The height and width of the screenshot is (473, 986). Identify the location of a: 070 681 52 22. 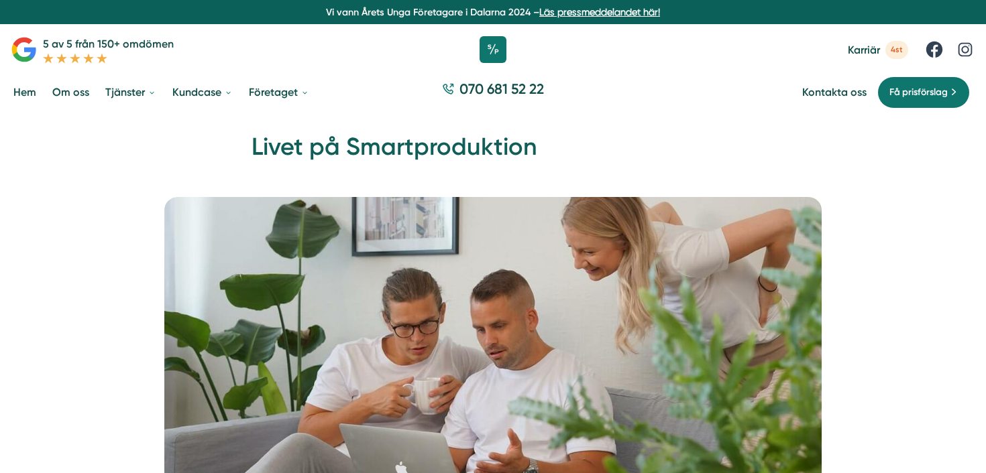
(493, 92).